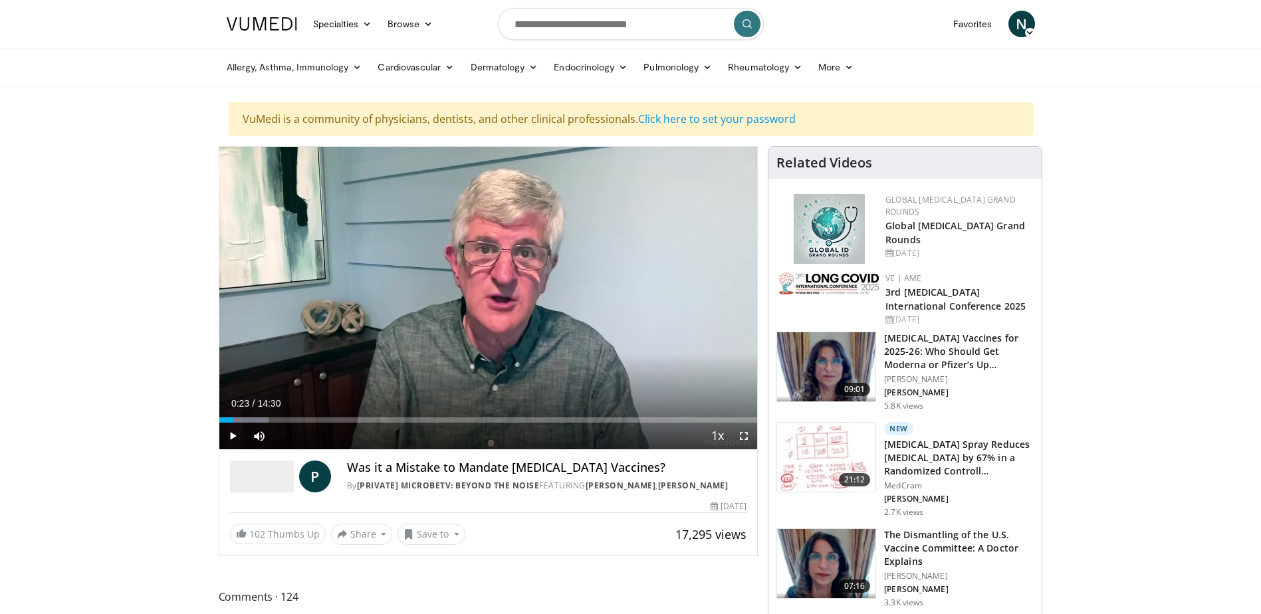  Describe the element at coordinates (257, 534) in the screenshot. I see `span: 102` at that location.